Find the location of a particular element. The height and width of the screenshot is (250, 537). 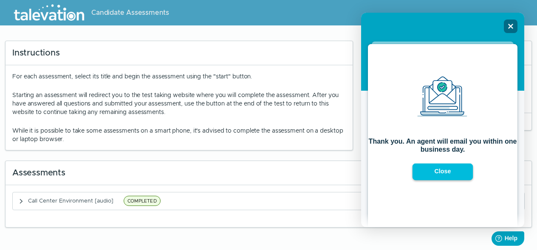

div: Instructions is located at coordinates (179, 53).